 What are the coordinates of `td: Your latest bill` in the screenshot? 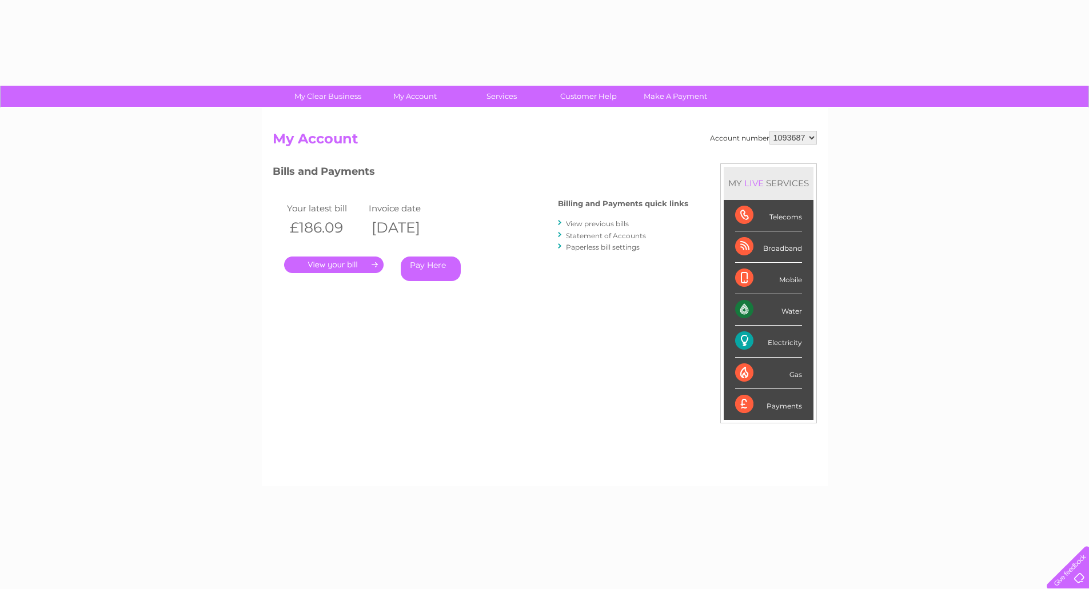 It's located at (325, 208).